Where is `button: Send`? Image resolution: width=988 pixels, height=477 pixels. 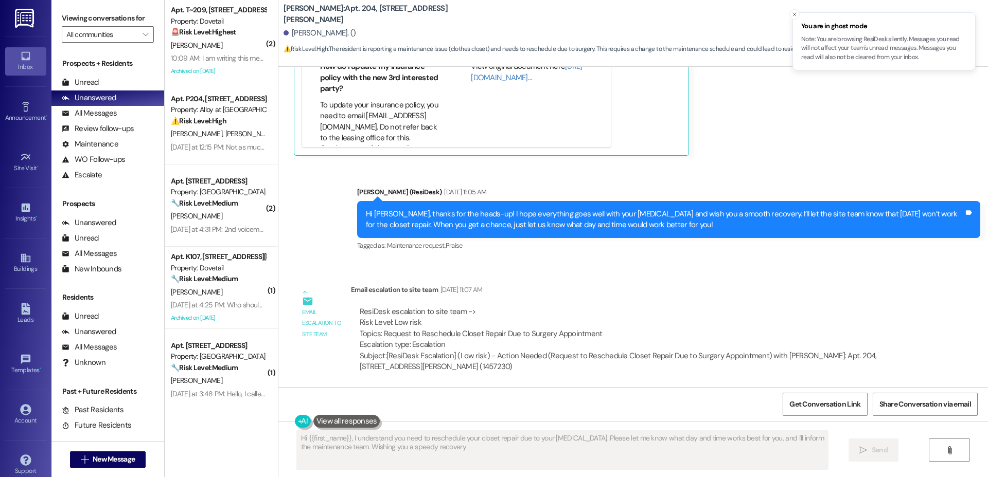 button: Send is located at coordinates (873, 450).